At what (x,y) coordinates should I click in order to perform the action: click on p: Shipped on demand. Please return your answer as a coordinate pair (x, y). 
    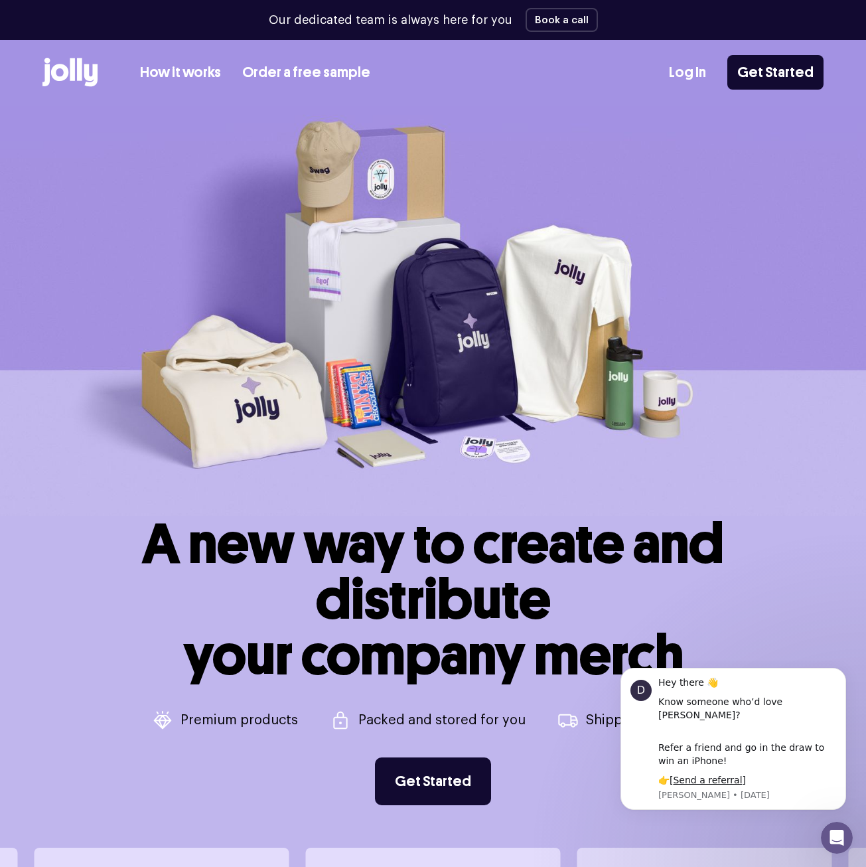
    Looking at the image, I should click on (650, 720).